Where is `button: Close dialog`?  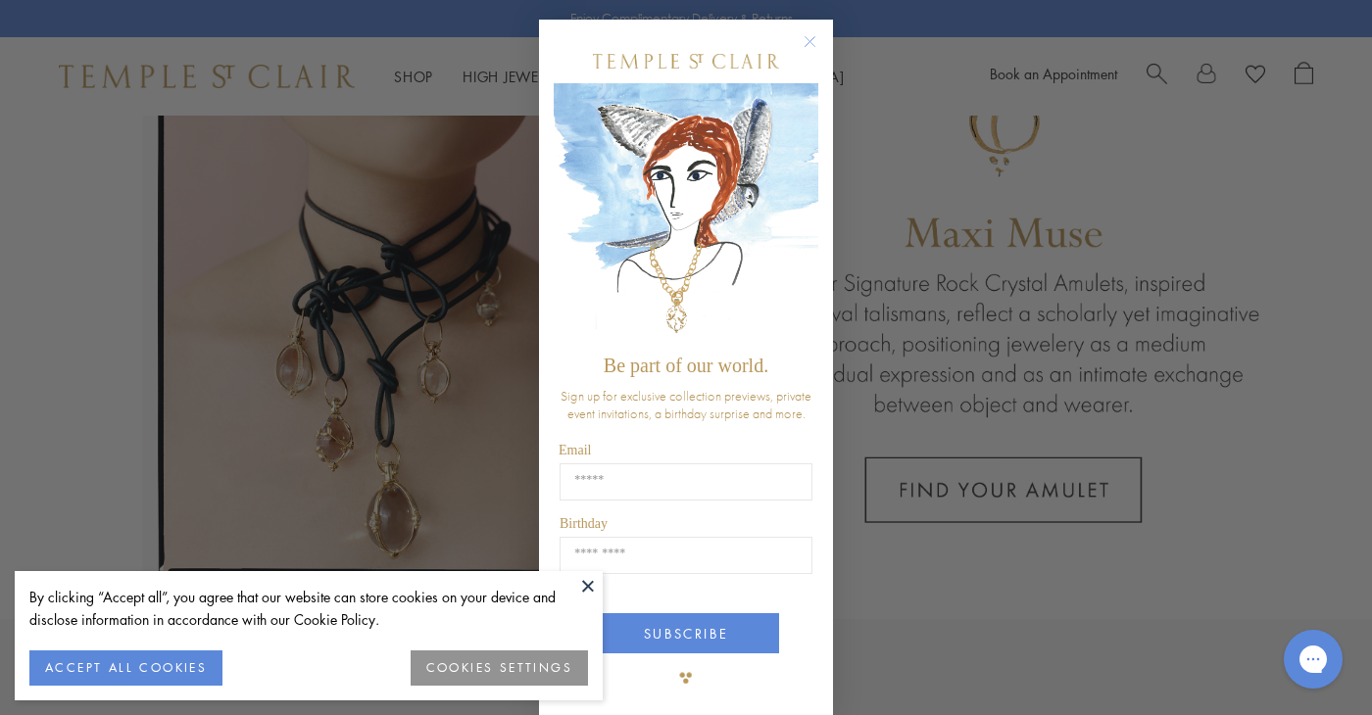 button: Close dialog is located at coordinates (819, 51).